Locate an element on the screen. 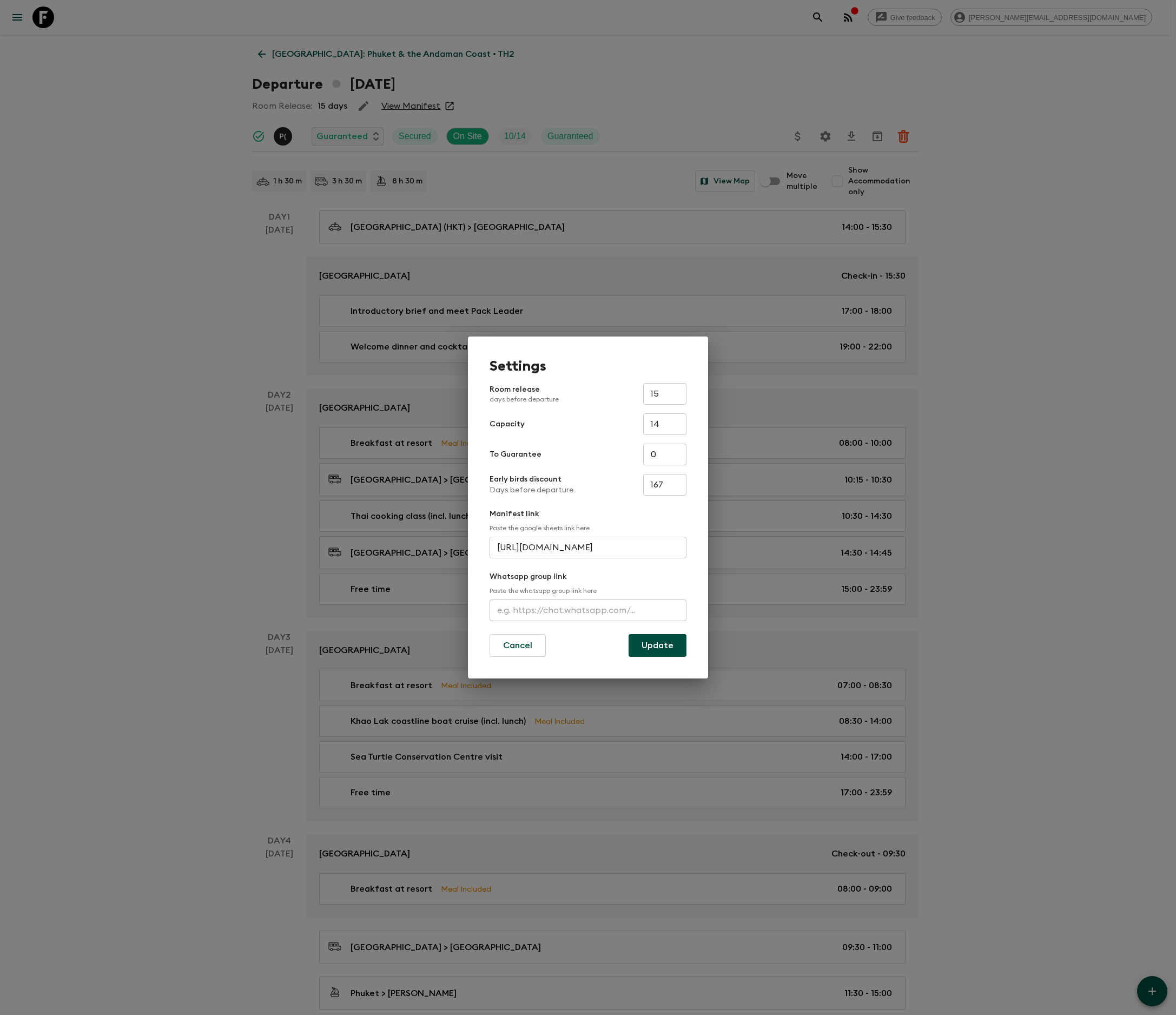  p: Days before departure. is located at coordinates (533, 490).